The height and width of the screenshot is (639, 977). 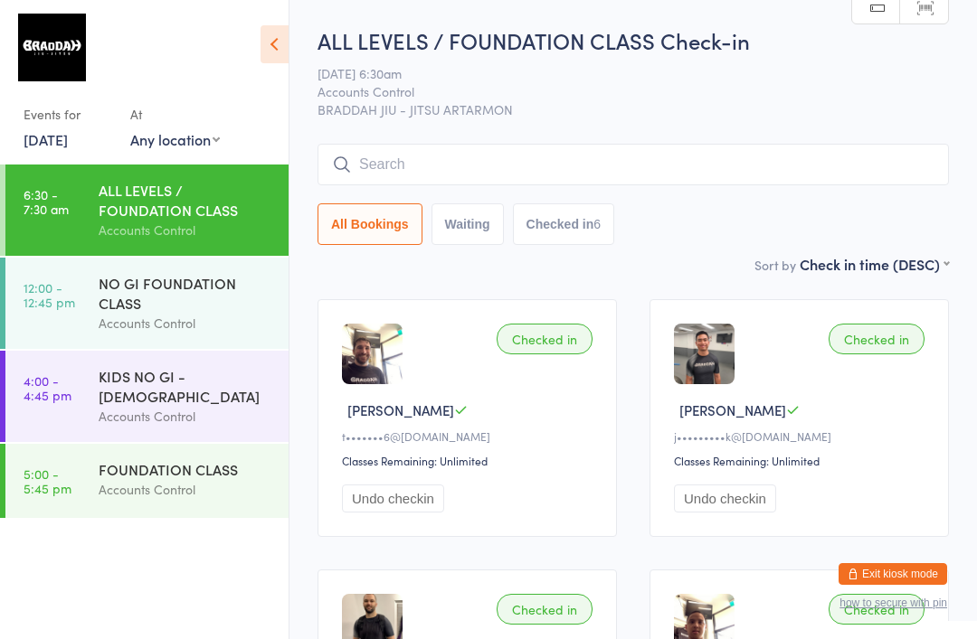 What do you see at coordinates (68, 114) in the screenshot?
I see `div: Events for` at bounding box center [68, 114].